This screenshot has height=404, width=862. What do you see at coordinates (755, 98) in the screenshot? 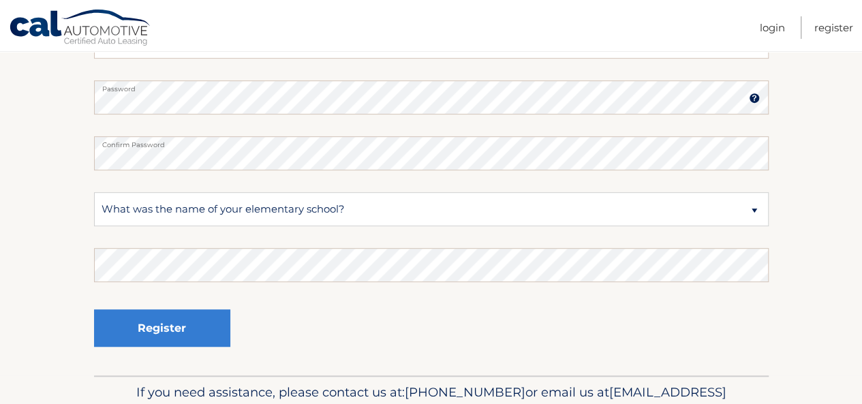
I see `img: tooltip.svg` at bounding box center [755, 98].